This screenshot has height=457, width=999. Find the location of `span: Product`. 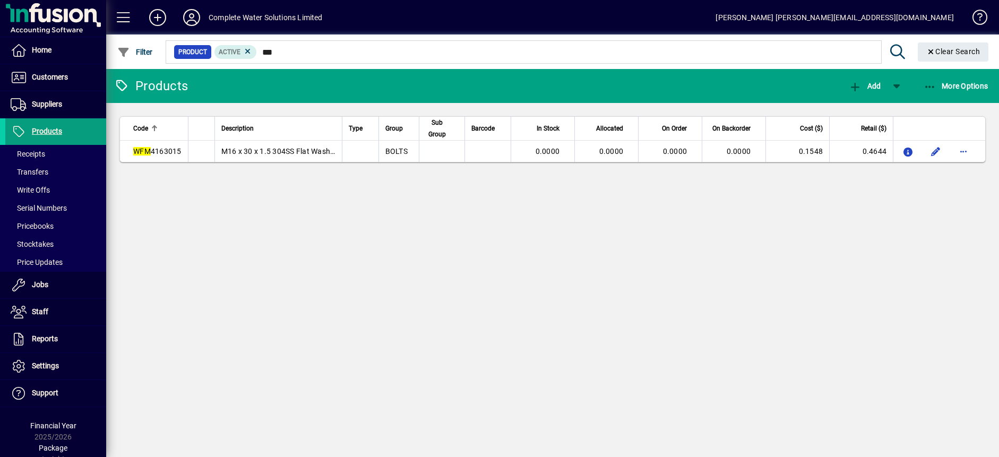

span: Product is located at coordinates (193, 52).